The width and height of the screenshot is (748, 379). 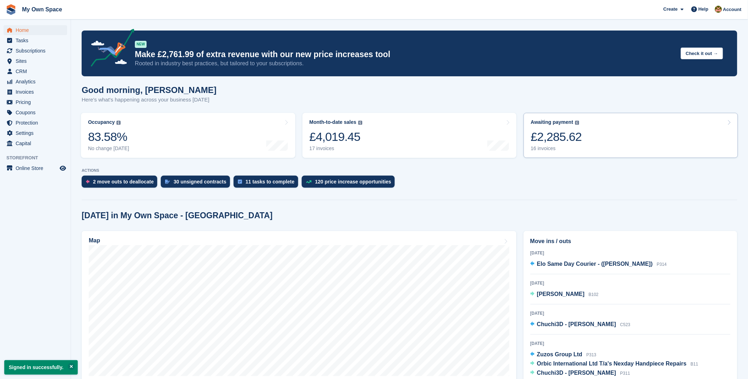 I want to click on a: Awaiting payment £2,285.62 16 invoices, so click(x=631, y=135).